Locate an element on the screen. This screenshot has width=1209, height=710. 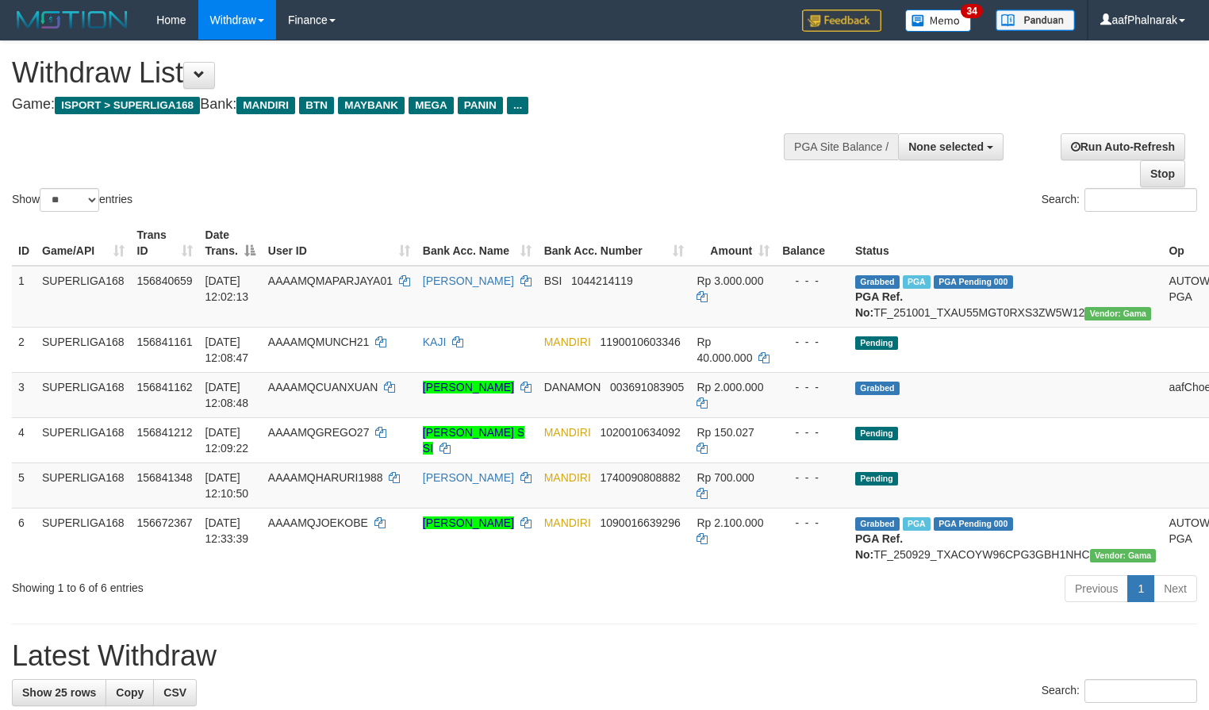
span: AAAAMQMUNCH21 is located at coordinates (319, 342).